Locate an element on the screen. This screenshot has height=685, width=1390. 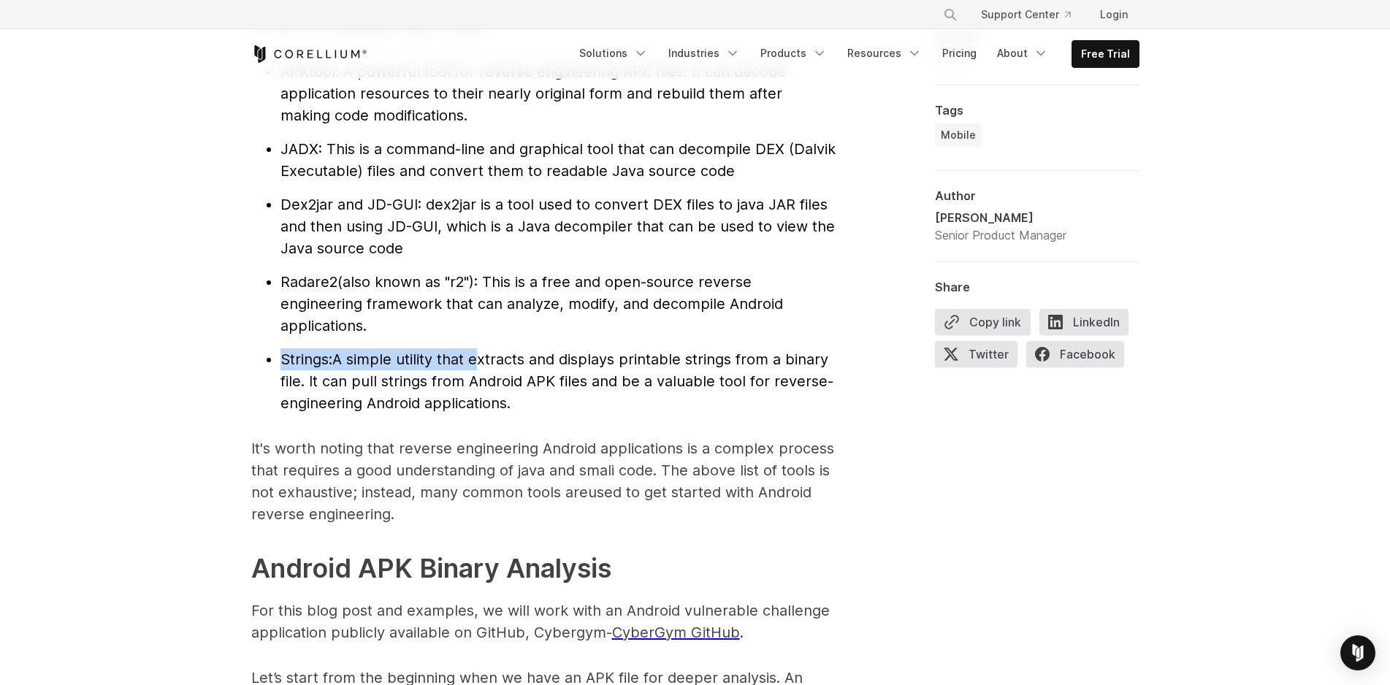
span: Facebook is located at coordinates (1075, 354).